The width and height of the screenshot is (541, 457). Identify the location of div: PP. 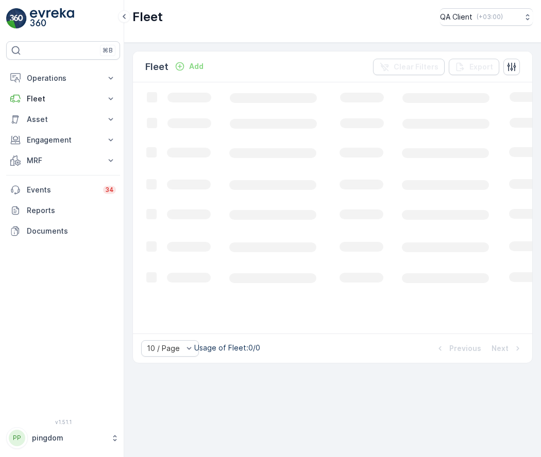
(17, 438).